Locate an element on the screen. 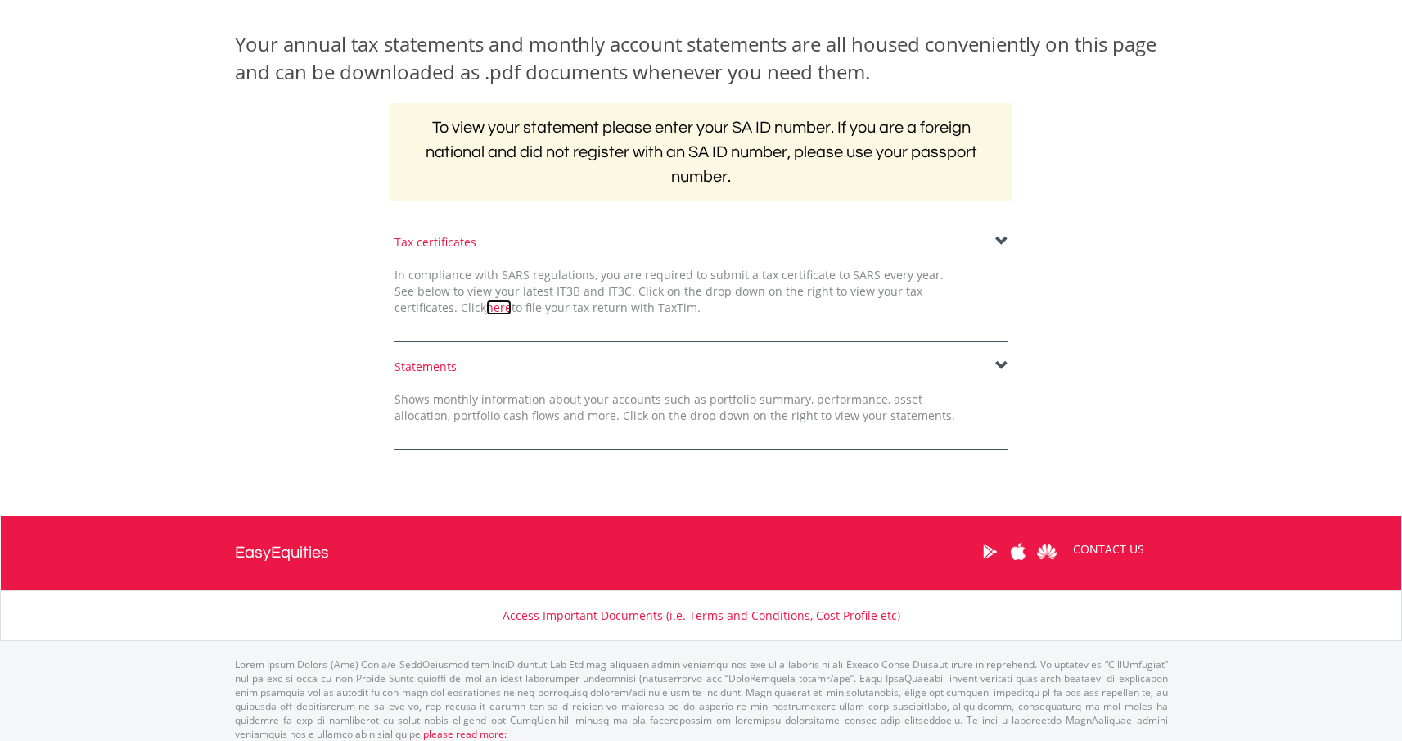 This screenshot has height=741, width=1402. a: please read more: is located at coordinates (465, 733).